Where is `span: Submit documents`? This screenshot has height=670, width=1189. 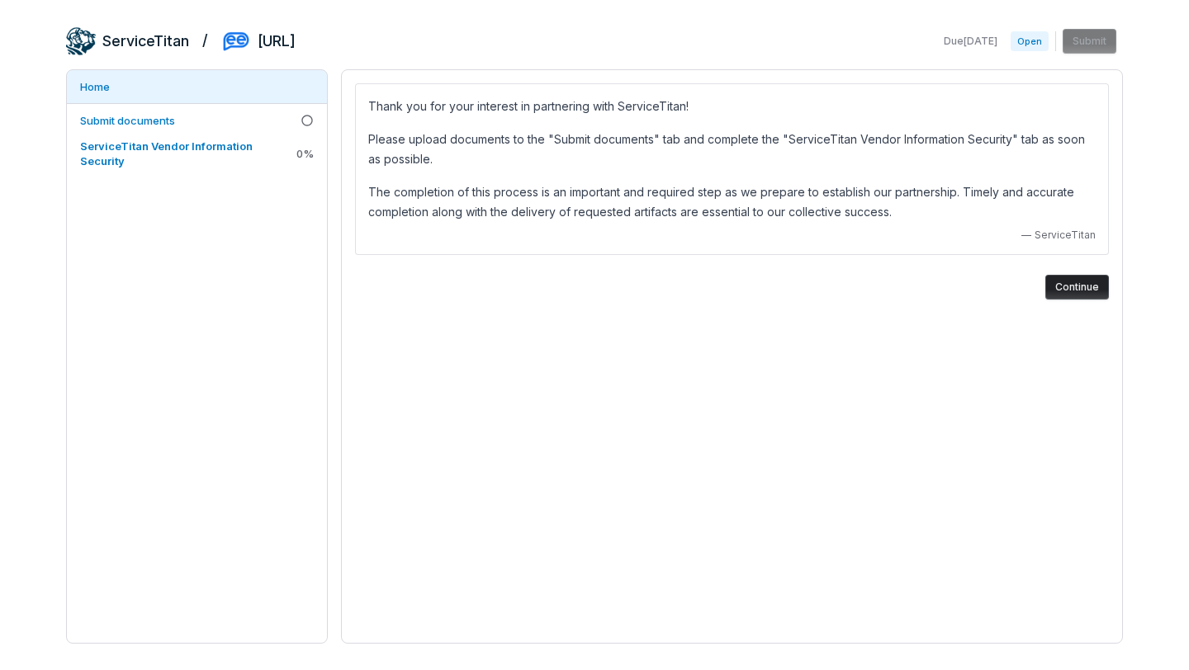 span: Submit documents is located at coordinates (127, 121).